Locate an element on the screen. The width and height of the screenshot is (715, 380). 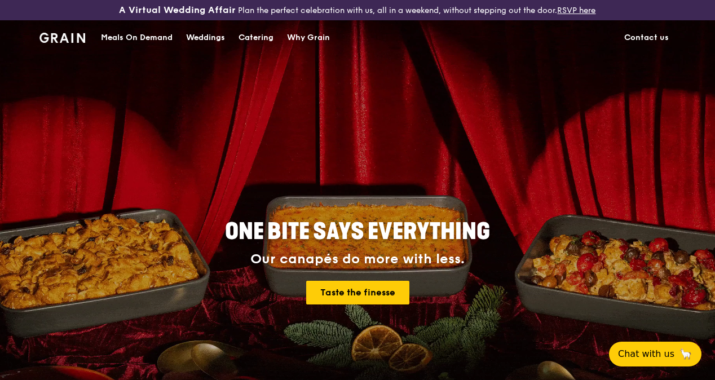
a: Weddings is located at coordinates (205, 38).